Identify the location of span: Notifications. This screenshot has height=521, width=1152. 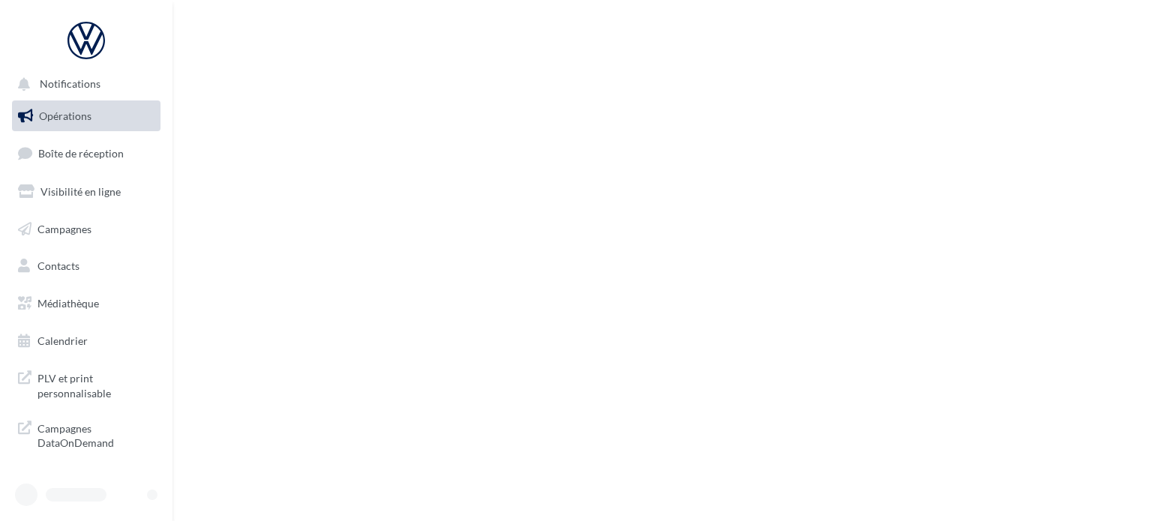
(70, 84).